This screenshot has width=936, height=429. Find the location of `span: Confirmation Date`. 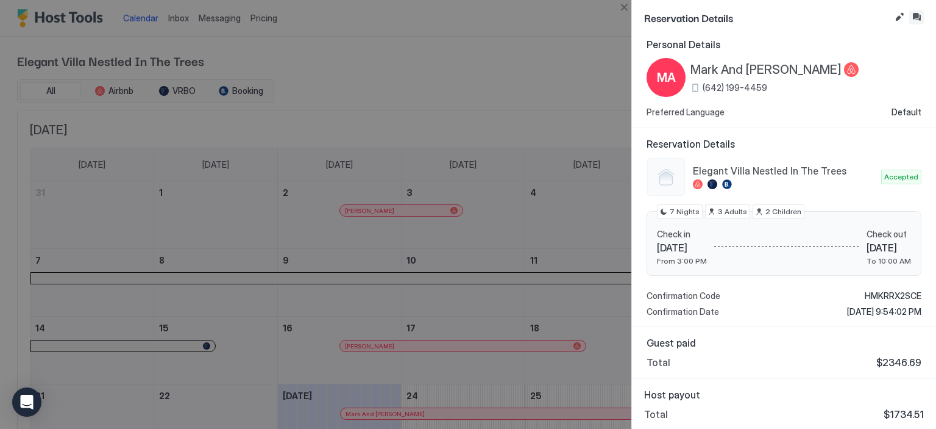

span: Confirmation Date is located at coordinates (683, 312).